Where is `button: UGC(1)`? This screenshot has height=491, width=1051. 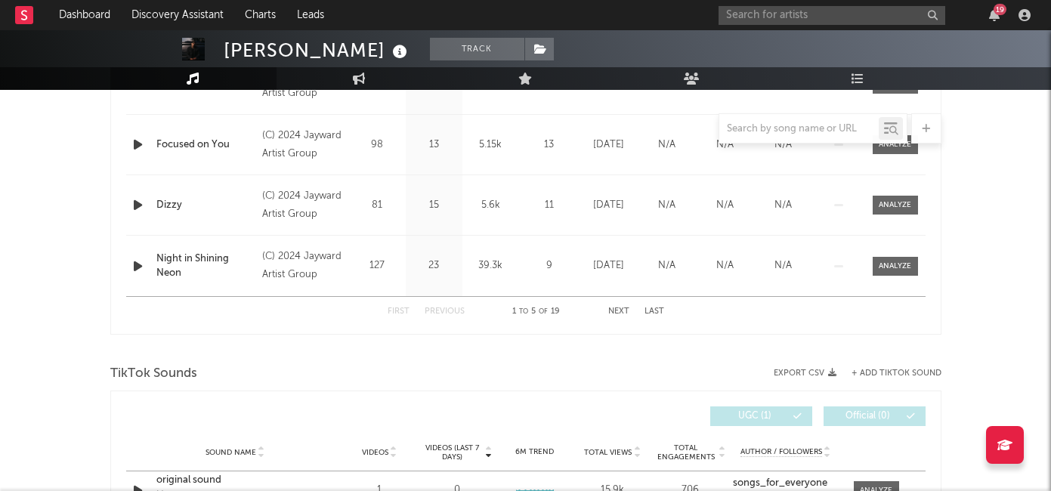
button: UGC(1) is located at coordinates (761, 416).